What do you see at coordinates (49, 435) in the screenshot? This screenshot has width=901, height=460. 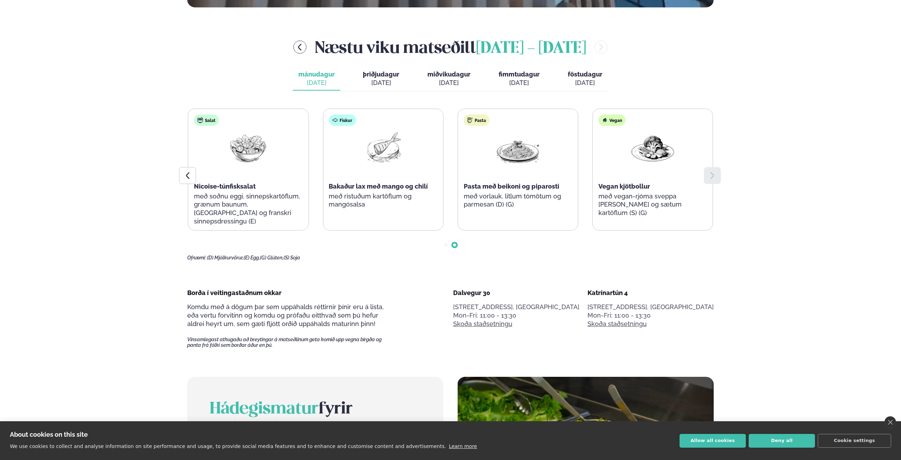 I see `strong: About cookies on this site` at bounding box center [49, 435].